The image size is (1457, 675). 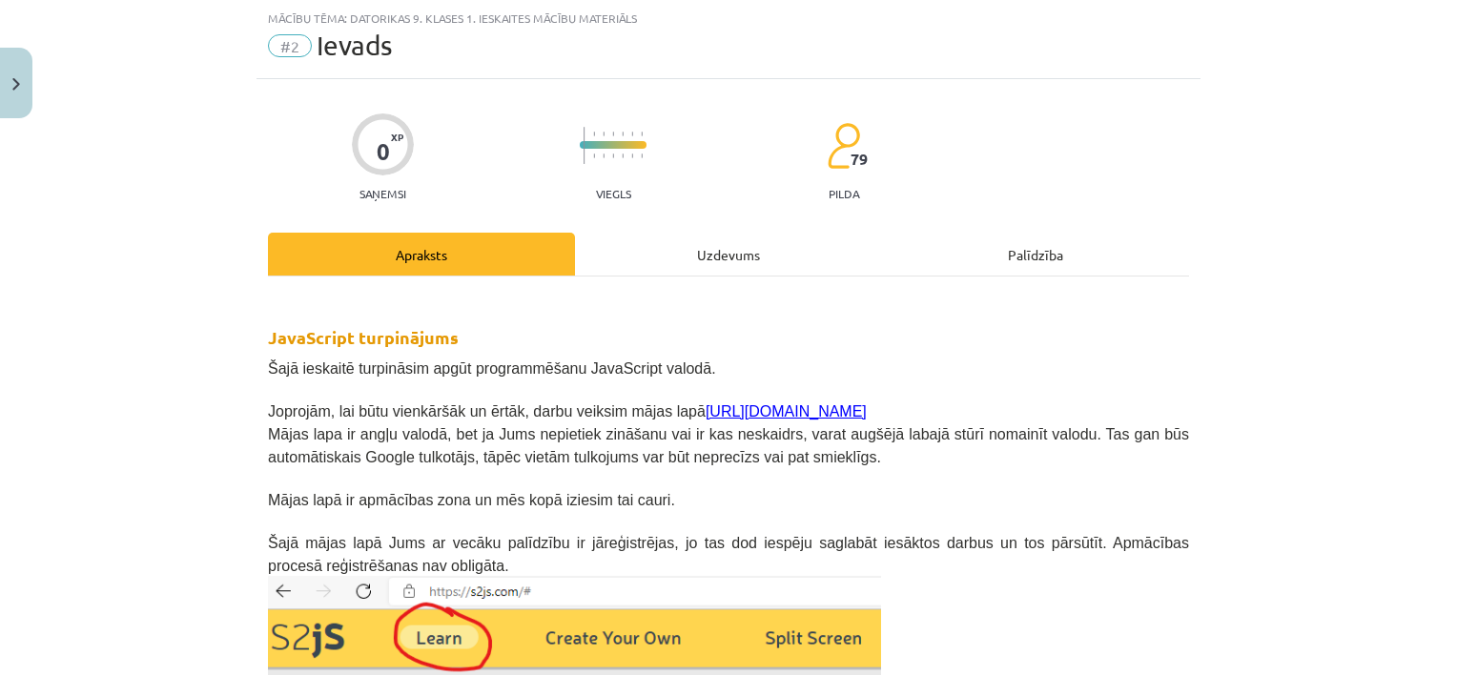 What do you see at coordinates (859, 159) in the screenshot?
I see `span: 79` at bounding box center [859, 159].